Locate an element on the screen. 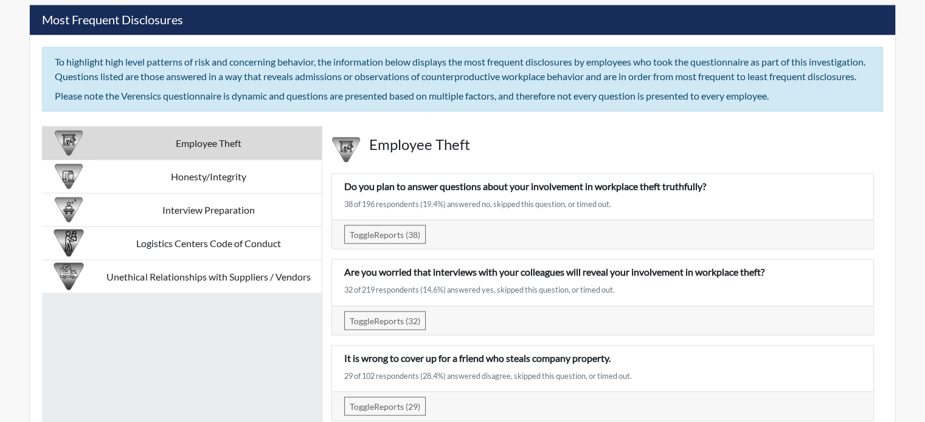 The height and width of the screenshot is (422, 925). td: Unethical Relationships with Suppliers / Vendors is located at coordinates (208, 277).